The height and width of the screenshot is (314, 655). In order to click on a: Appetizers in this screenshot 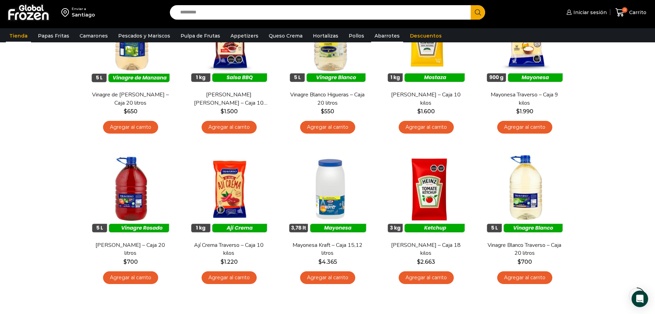, I will do `click(244, 36)`.